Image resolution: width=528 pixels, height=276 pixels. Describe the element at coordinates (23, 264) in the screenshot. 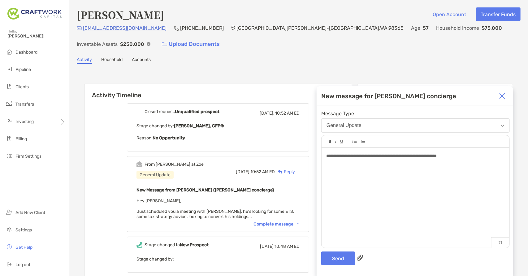

I see `span: Log out` at that location.